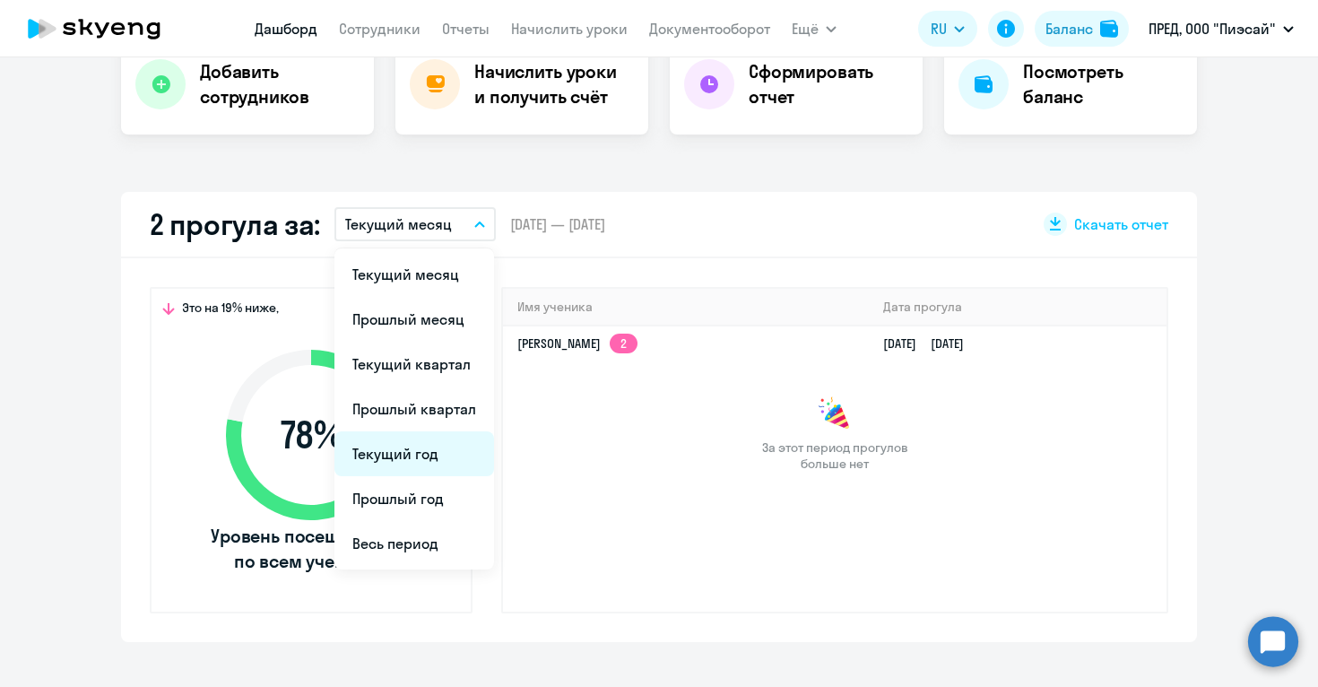  What do you see at coordinates (1082, 29) in the screenshot?
I see `a: Балансbalance` at bounding box center [1082, 29].